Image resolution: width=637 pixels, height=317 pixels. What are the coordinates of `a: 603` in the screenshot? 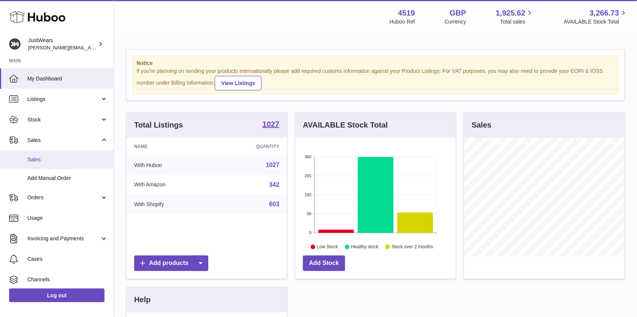 It's located at (274, 204).